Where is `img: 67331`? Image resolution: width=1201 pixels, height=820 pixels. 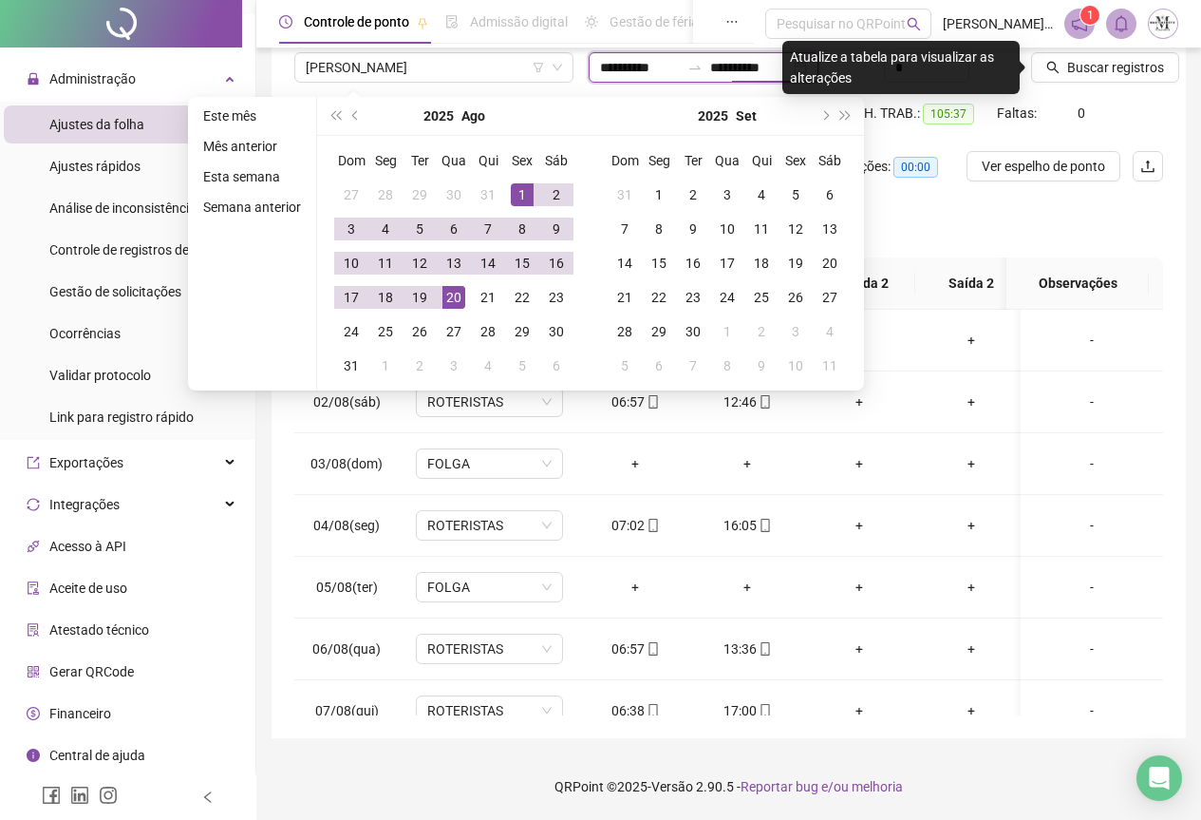
img: 67331 is located at coordinates (1163, 24).